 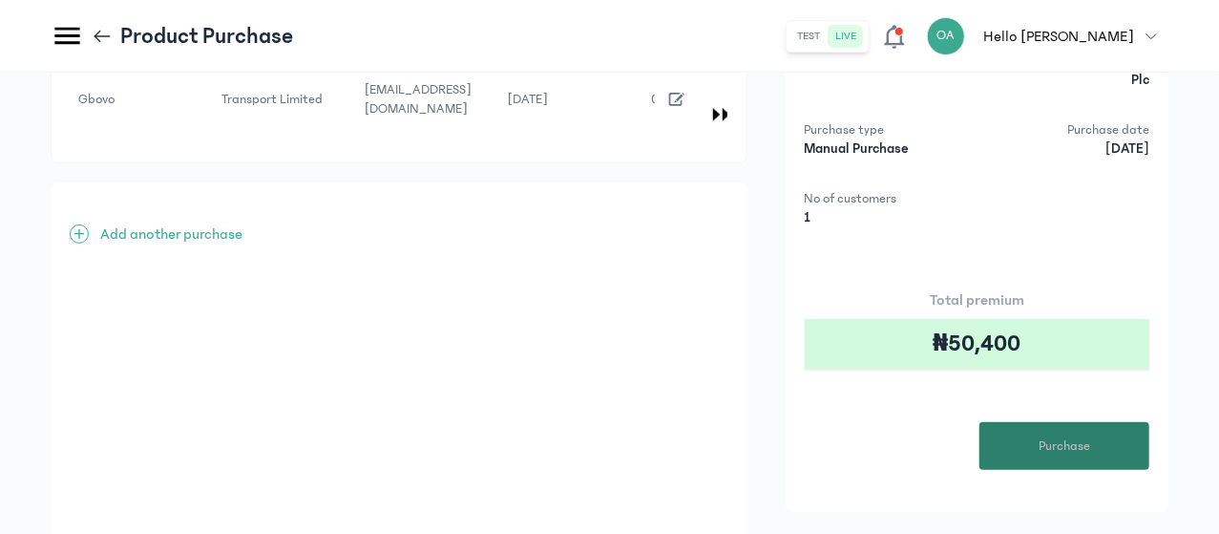 What do you see at coordinates (977, 300) in the screenshot?
I see `p: Total premium` at bounding box center [977, 300].